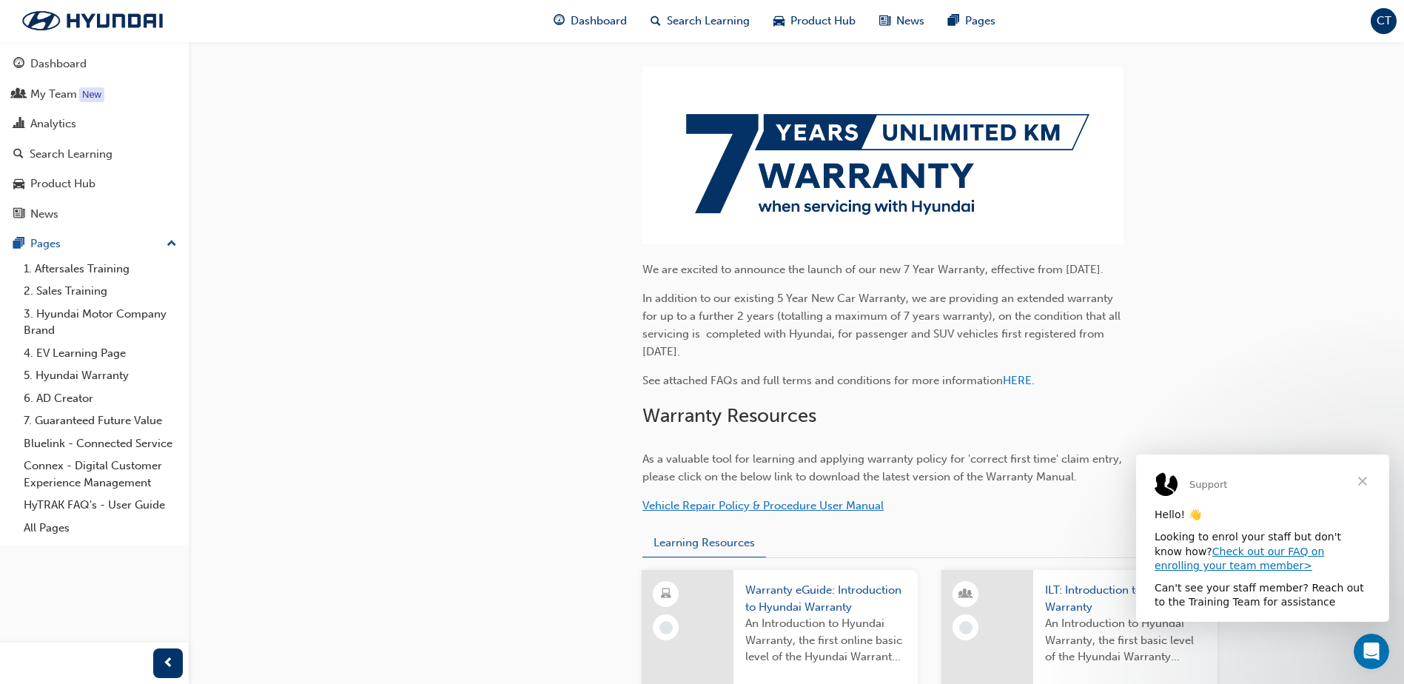 The width and height of the screenshot is (1404, 684). Describe the element at coordinates (94, 154) in the screenshot. I see `a: Search Learning` at that location.